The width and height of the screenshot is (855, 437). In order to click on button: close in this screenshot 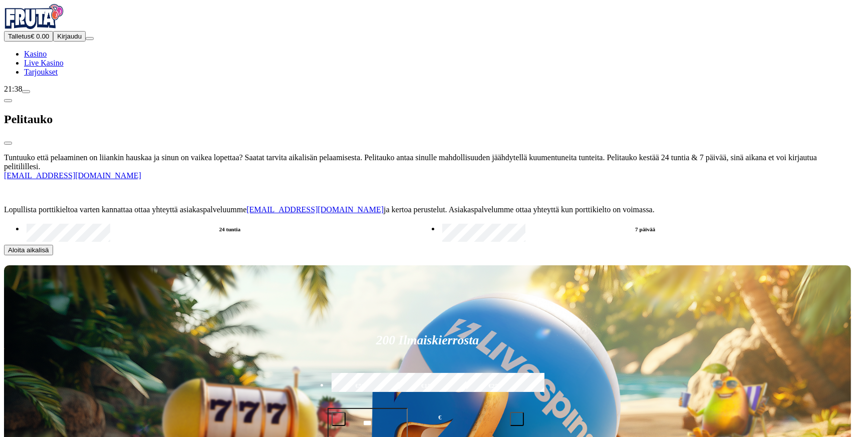, I will do `click(8, 143)`.